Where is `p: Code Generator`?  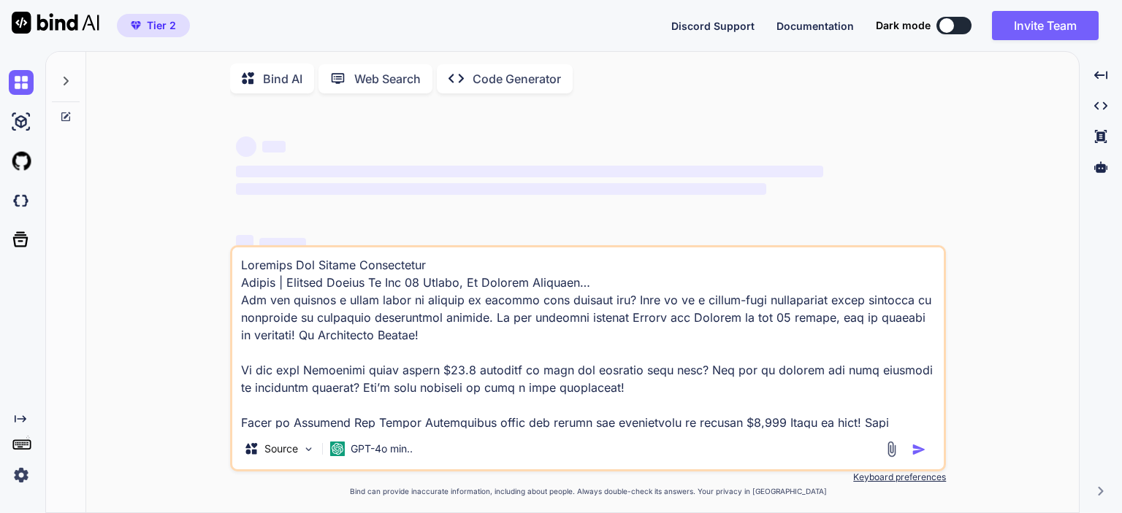 p: Code Generator is located at coordinates (516, 79).